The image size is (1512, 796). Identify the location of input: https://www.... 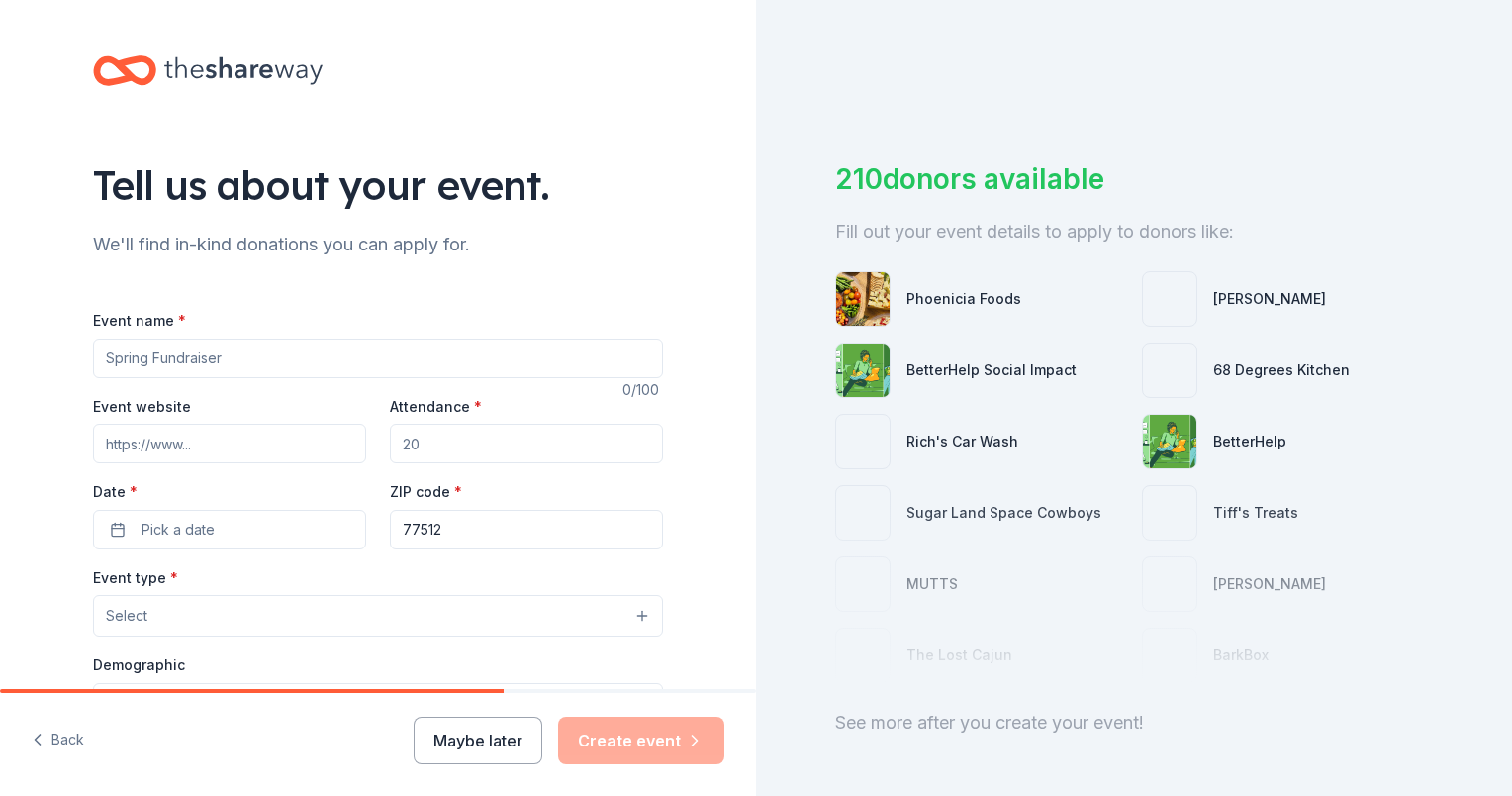
(230, 444).